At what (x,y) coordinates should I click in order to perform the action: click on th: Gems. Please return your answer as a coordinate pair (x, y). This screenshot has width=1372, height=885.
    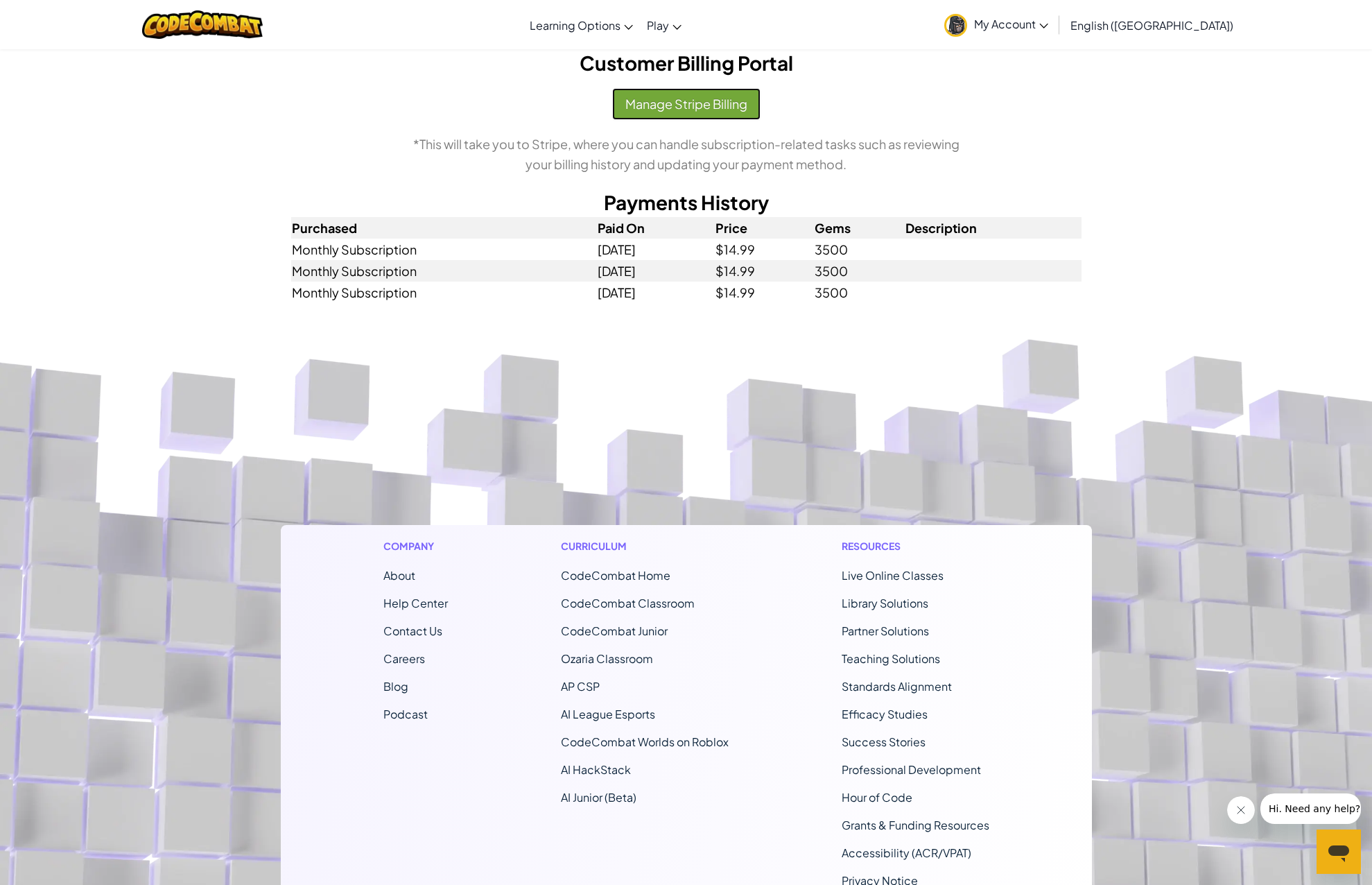
    Looking at the image, I should click on (858, 228).